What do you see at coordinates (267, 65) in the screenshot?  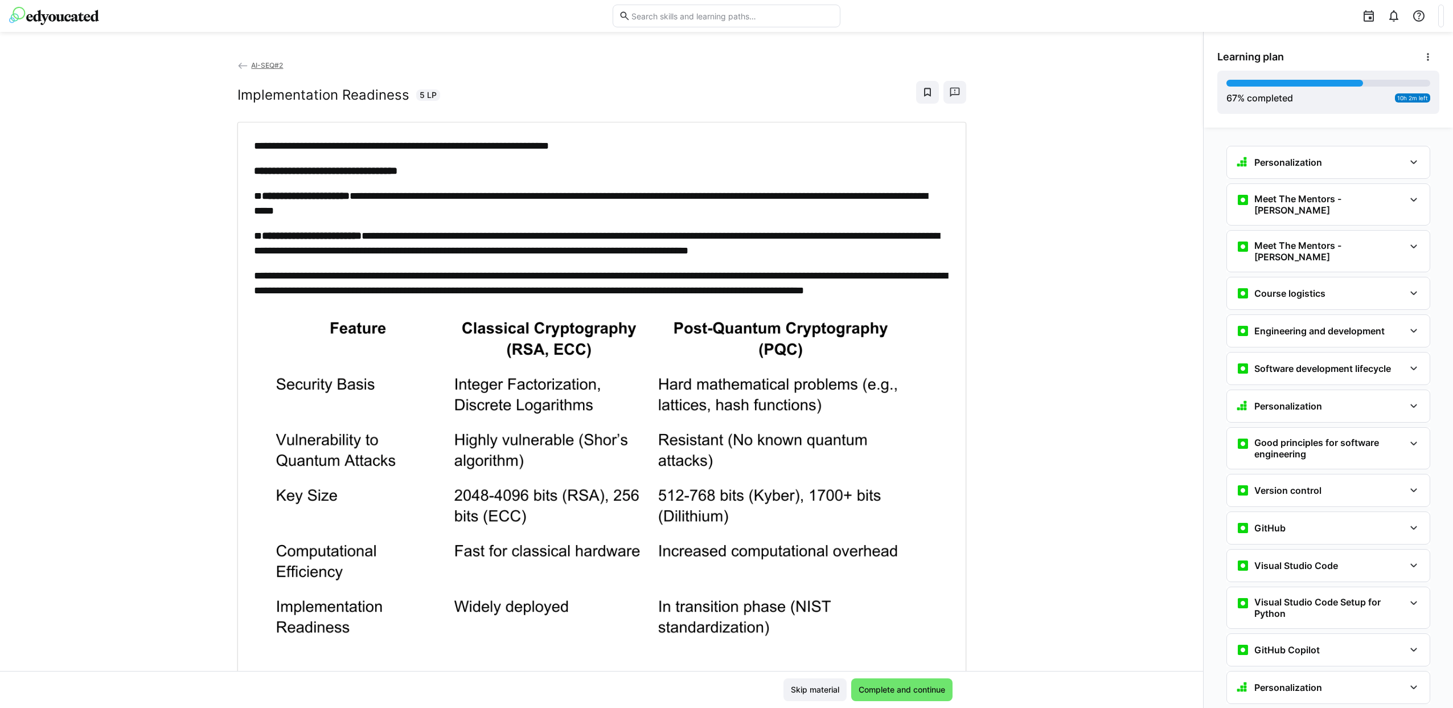 I see `span: AI-SEQ#2` at bounding box center [267, 65].